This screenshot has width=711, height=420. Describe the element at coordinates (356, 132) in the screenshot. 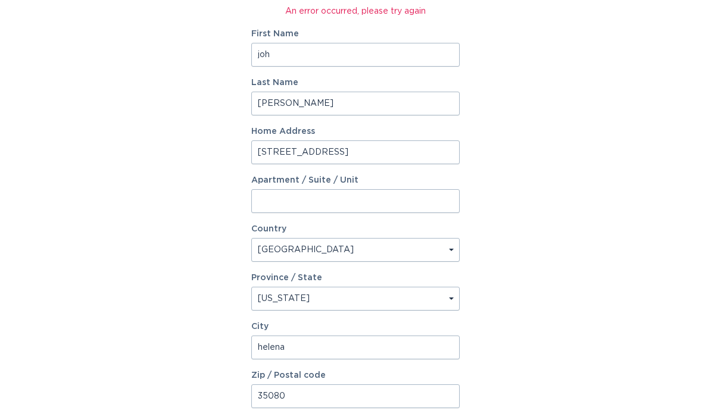

I see `label: Home Address` at that location.